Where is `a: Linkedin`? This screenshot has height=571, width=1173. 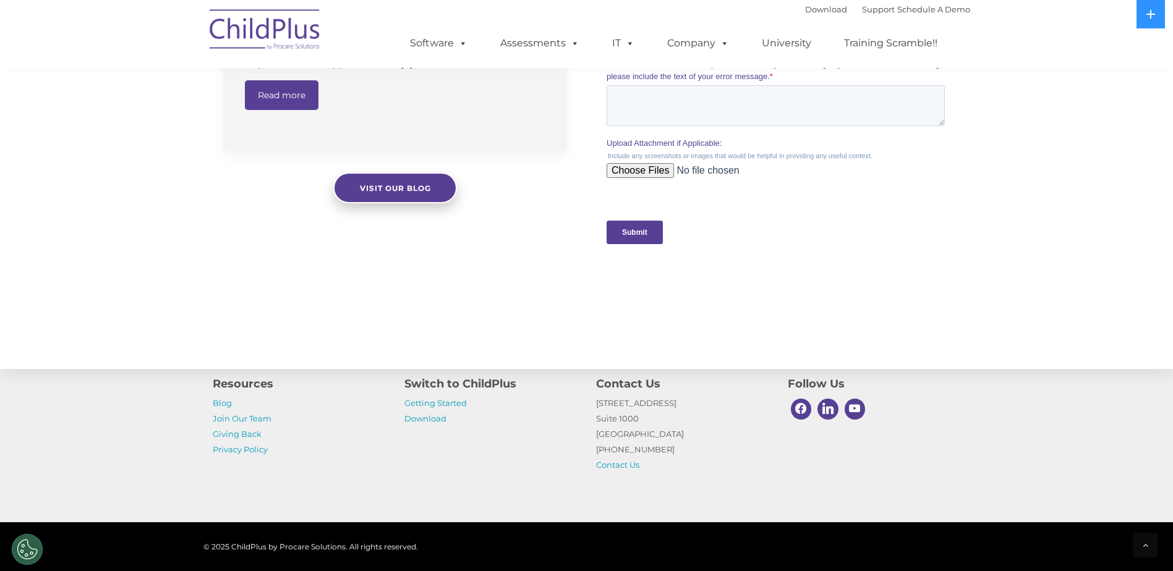 a: Linkedin is located at coordinates (828, 409).